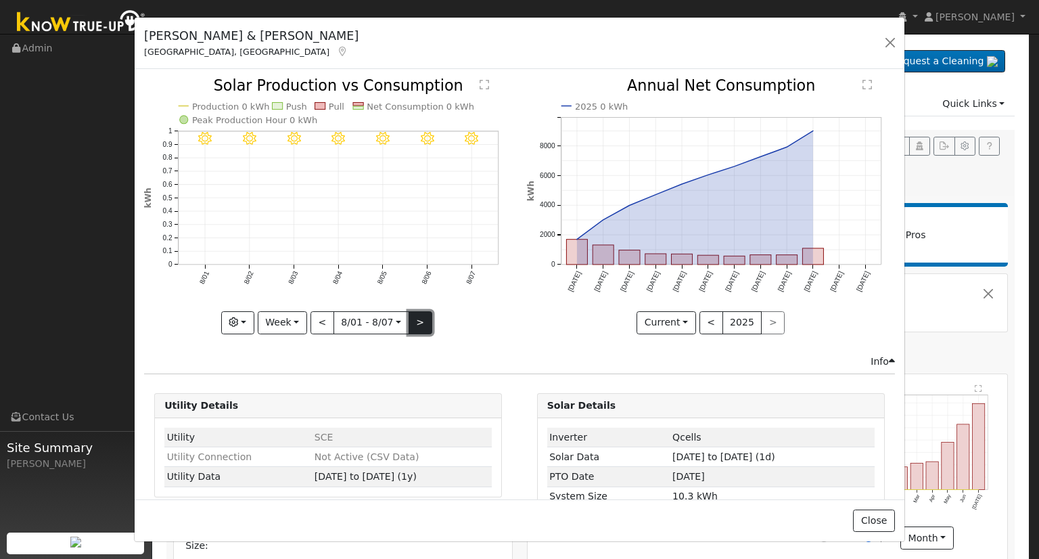 The height and width of the screenshot is (559, 1039). What do you see at coordinates (667, 323) in the screenshot?
I see `button: Current` at bounding box center [667, 323].